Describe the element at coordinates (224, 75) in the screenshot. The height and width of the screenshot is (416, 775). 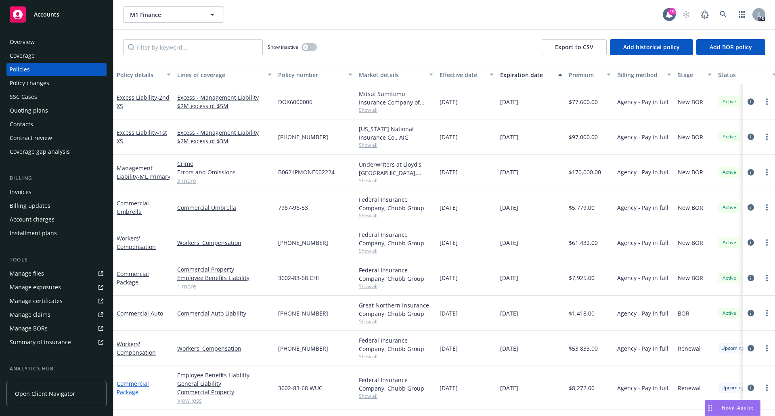
I see `button: Lines of coverage` at that location.